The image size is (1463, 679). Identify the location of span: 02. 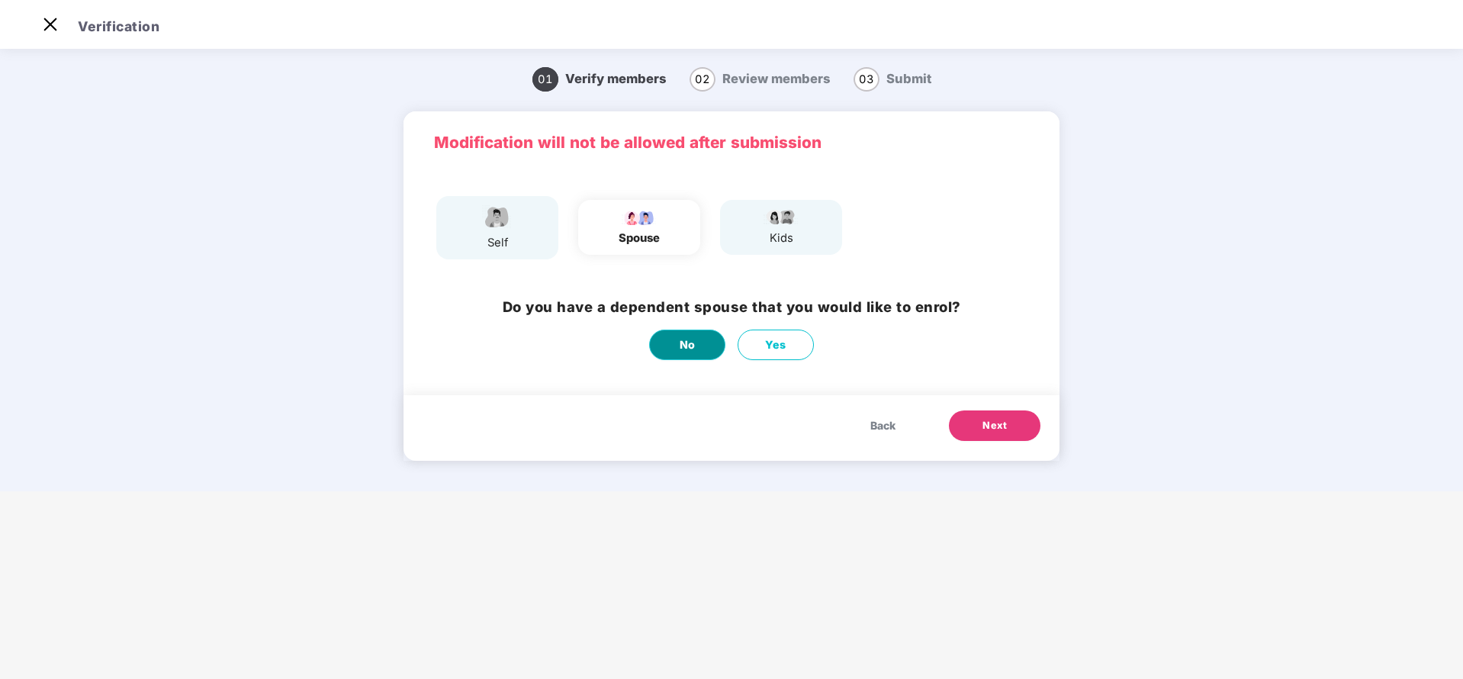
(703, 79).